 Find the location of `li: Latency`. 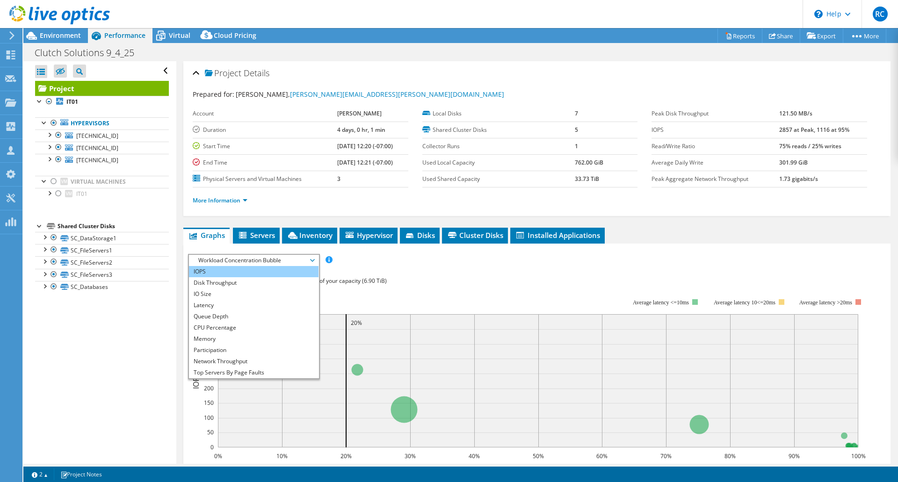

li: Latency is located at coordinates (253, 305).